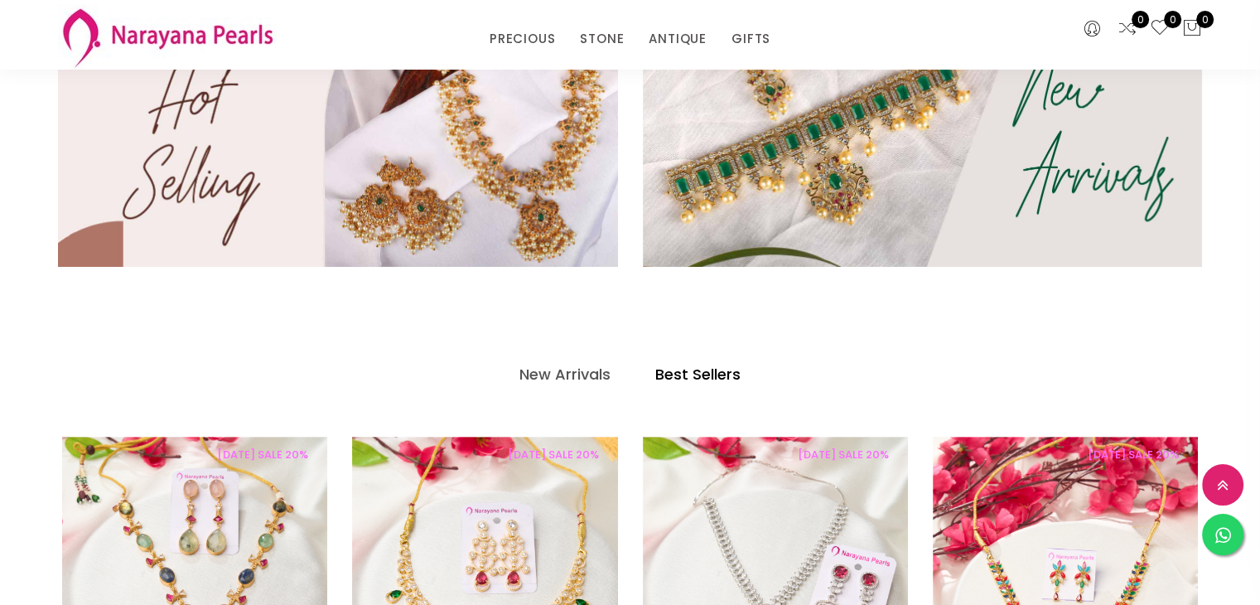  What do you see at coordinates (1192, 29) in the screenshot?
I see `button: 0` at bounding box center [1192, 29].